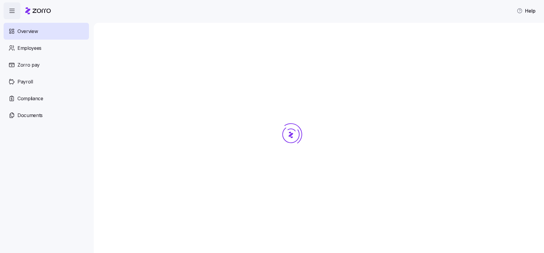 The image size is (544, 253). Describe the element at coordinates (29, 65) in the screenshot. I see `span: Zorro pay` at that location.